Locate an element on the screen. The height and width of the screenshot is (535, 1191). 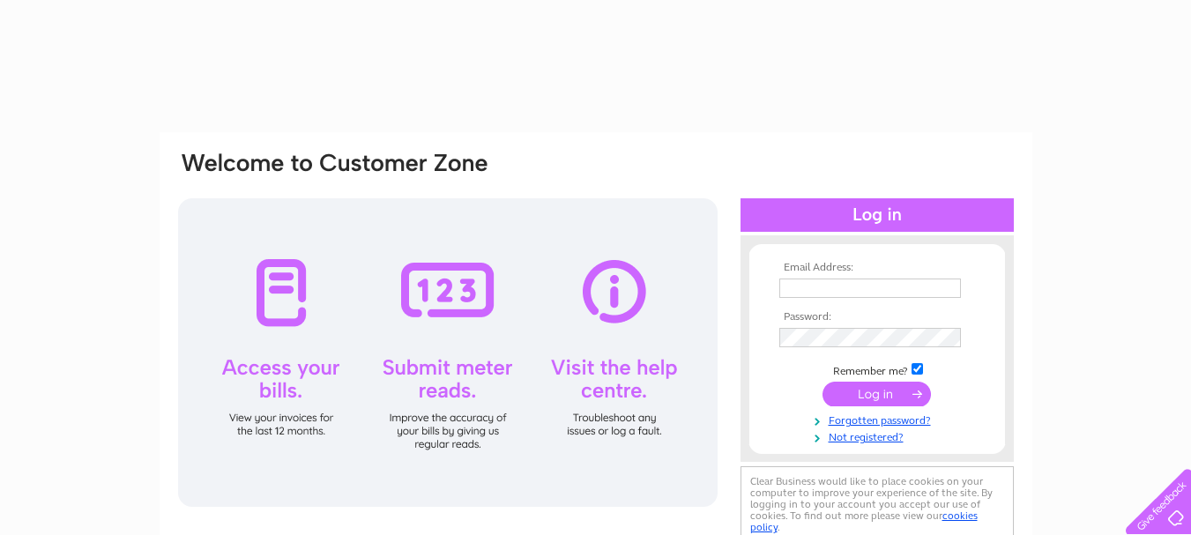
a: Not registered? is located at coordinates (879, 436).